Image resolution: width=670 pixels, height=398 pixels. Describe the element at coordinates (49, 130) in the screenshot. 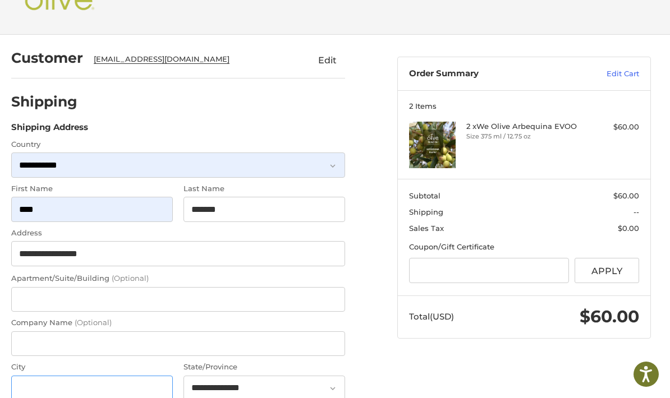

I see `legend: Shipping Address` at that location.